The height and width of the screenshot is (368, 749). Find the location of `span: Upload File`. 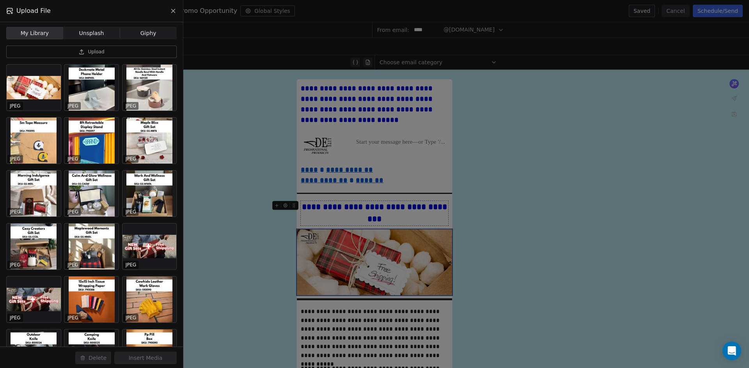

span: Upload File is located at coordinates (34, 11).